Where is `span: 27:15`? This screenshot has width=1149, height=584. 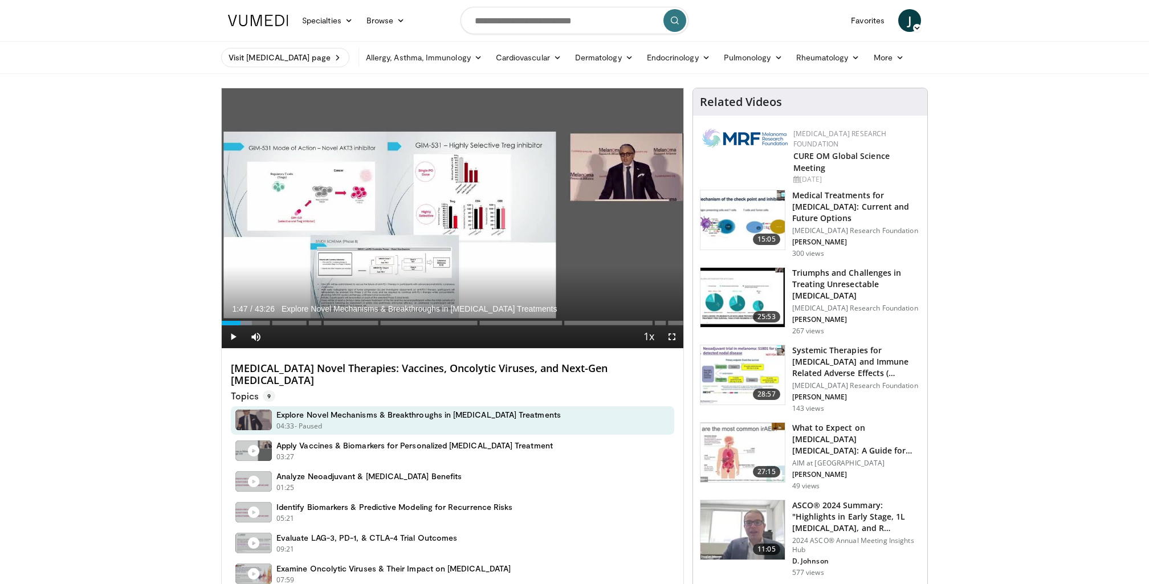
span: 27:15 is located at coordinates (767, 472).